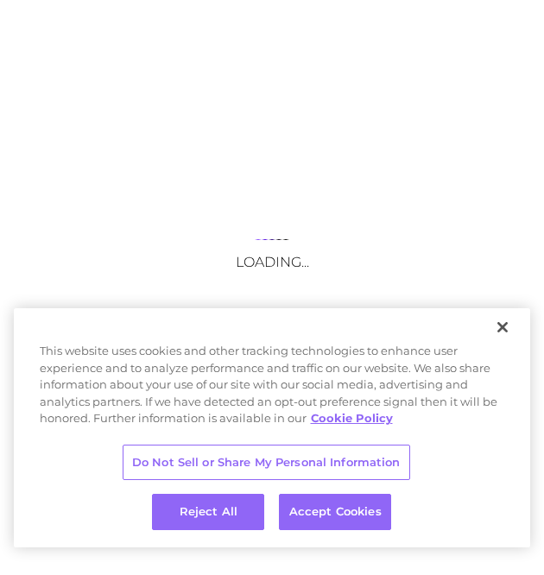  What do you see at coordinates (272, 427) in the screenshot?
I see `div: Privacy` at bounding box center [272, 427].